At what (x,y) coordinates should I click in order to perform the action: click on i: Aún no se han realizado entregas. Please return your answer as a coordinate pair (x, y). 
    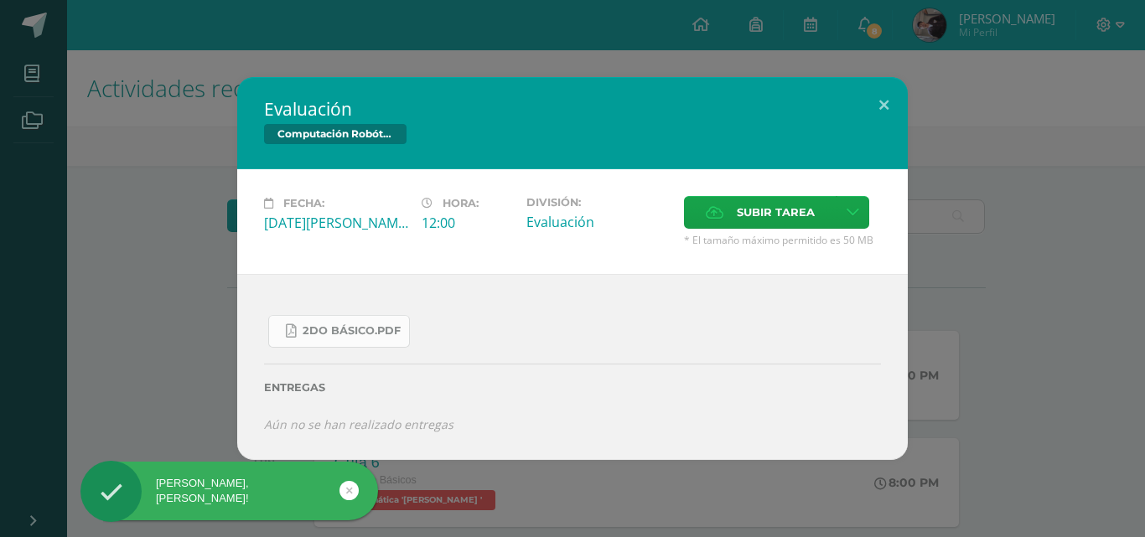
    Looking at the image, I should click on (359, 424).